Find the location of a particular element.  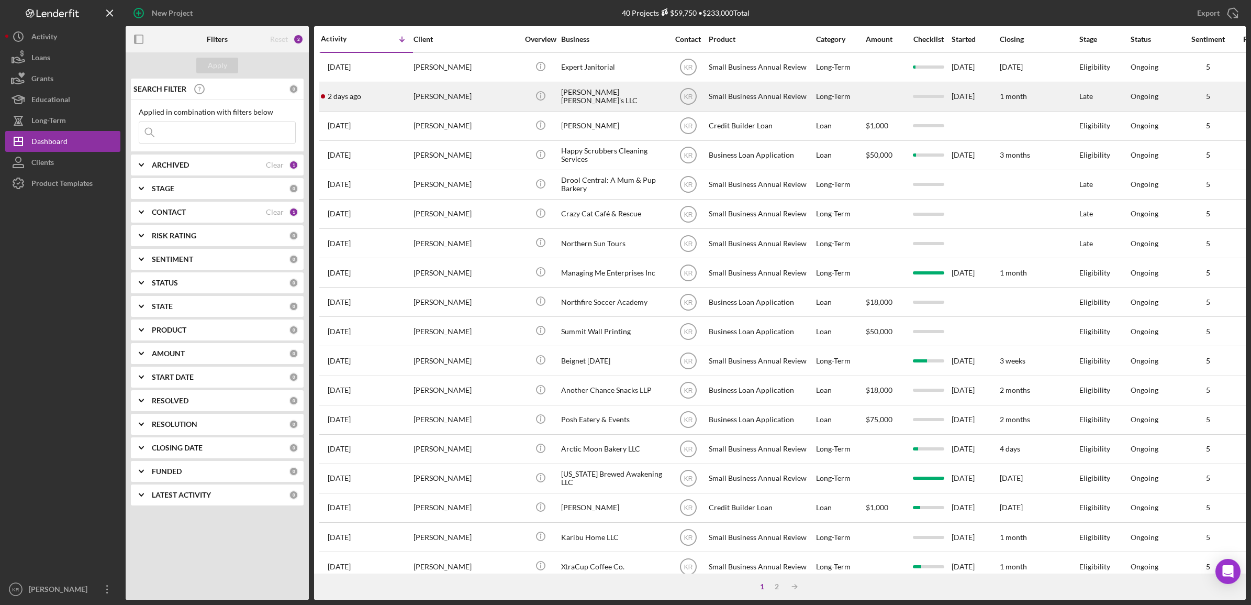

div: Apply is located at coordinates (217, 65).